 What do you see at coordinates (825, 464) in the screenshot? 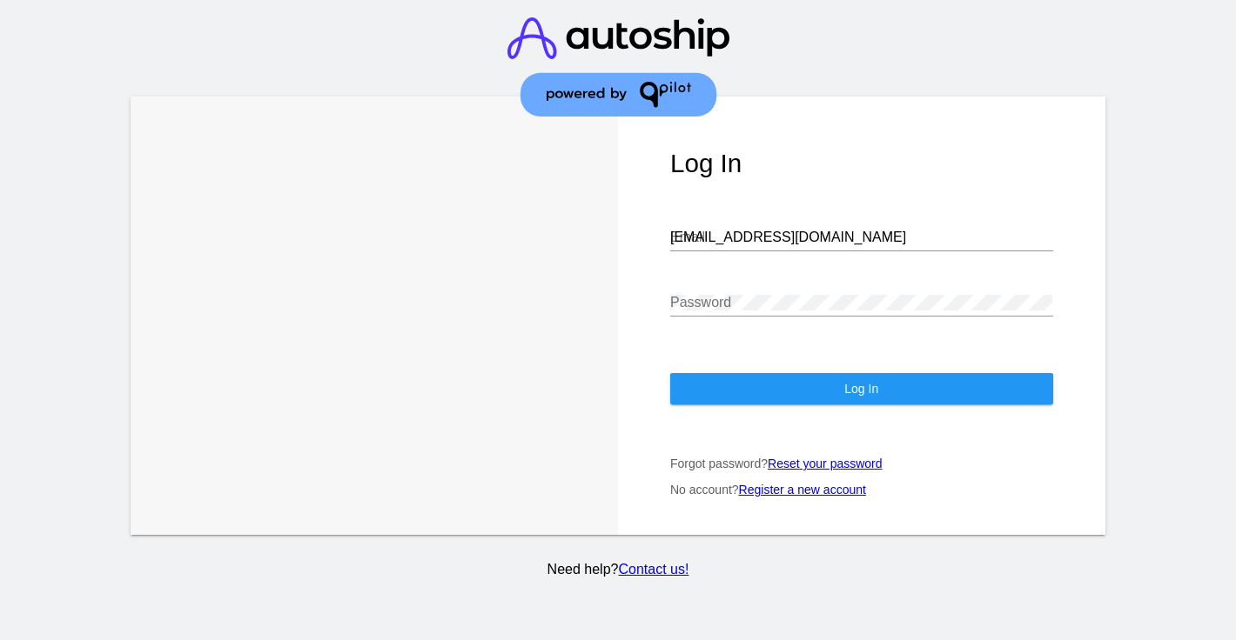
I see `a: Reset your password` at bounding box center [825, 464].